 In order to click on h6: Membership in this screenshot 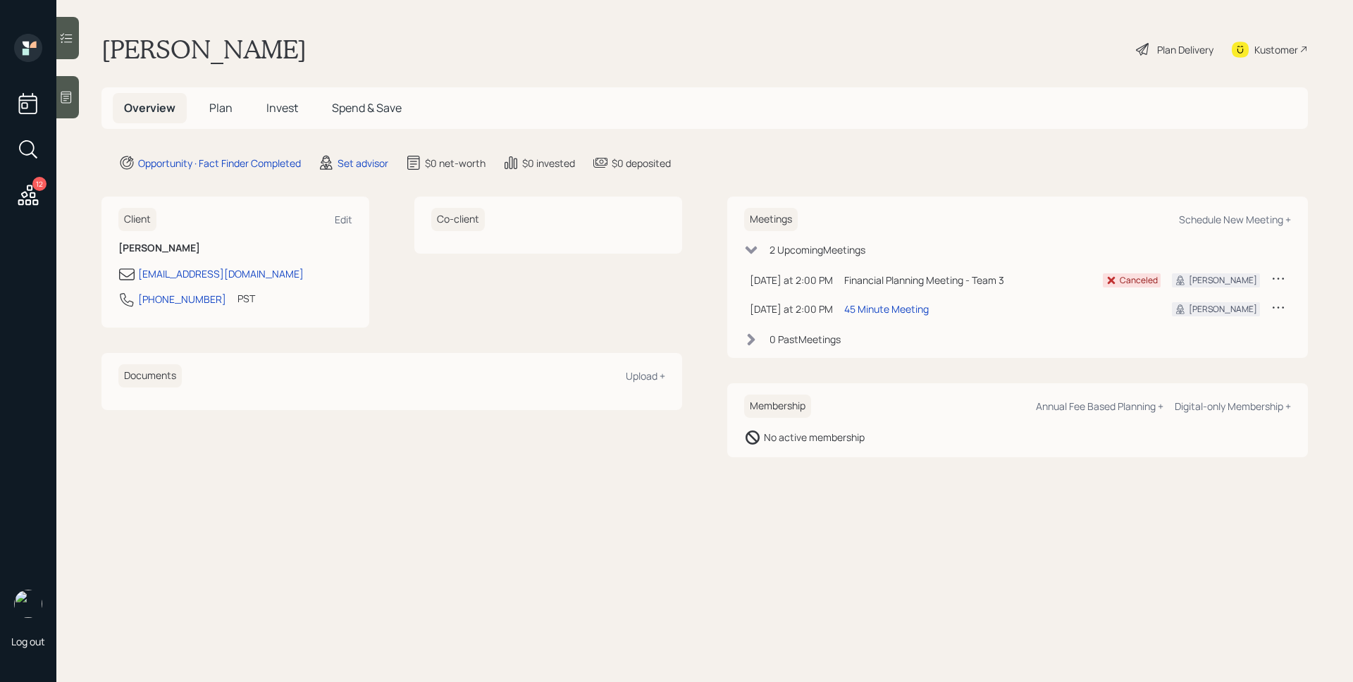, I will do `click(777, 406)`.